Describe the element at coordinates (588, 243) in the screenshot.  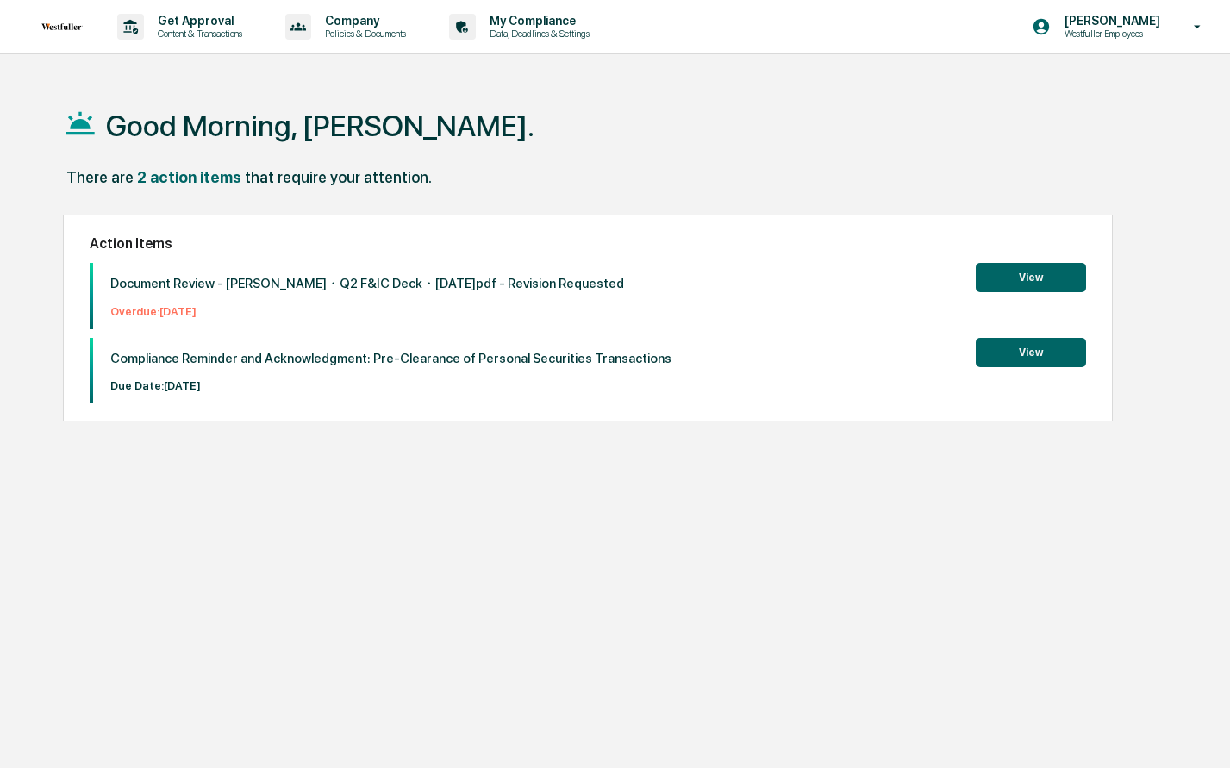
I see `h2: Action Items` at that location.